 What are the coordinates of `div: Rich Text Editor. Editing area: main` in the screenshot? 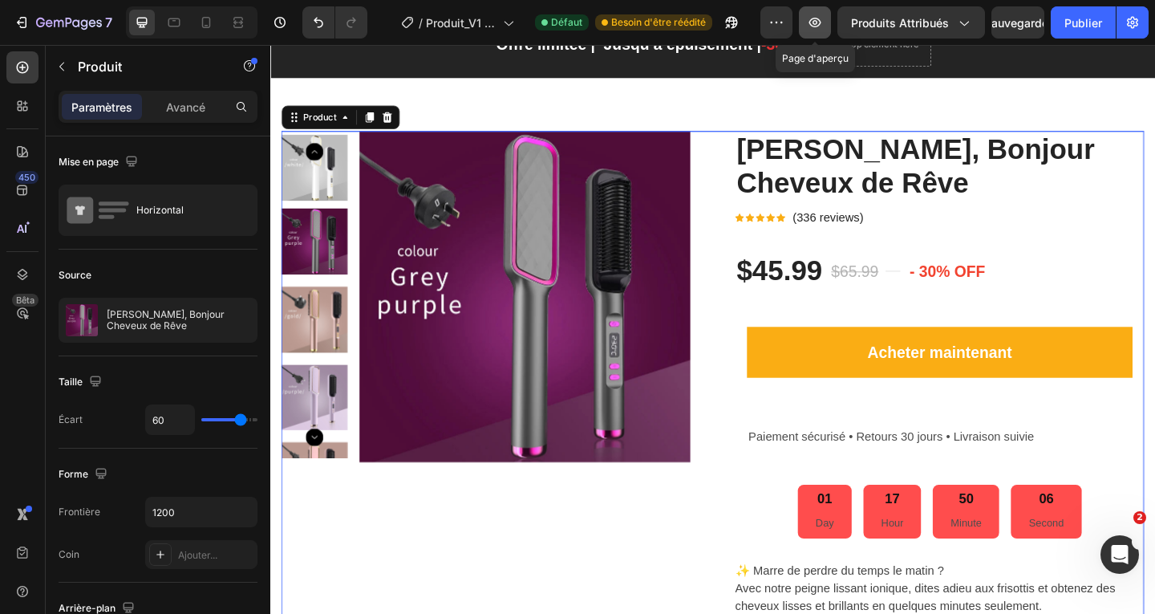 It's located at (727, 426).